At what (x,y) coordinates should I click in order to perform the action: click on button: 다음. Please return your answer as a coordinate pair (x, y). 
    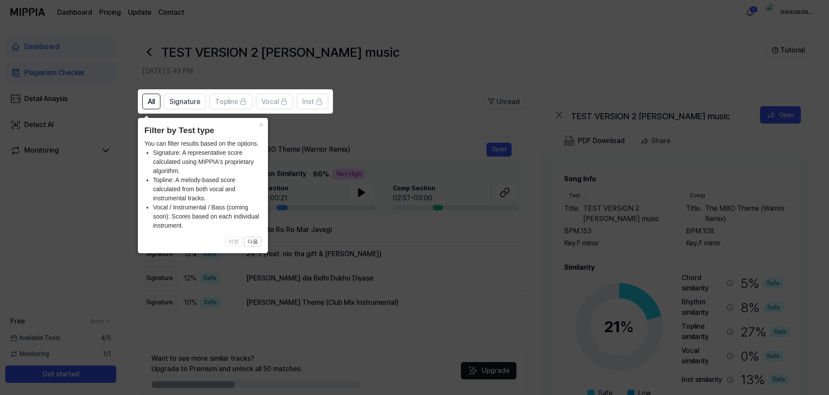
    Looking at the image, I should click on (253, 242).